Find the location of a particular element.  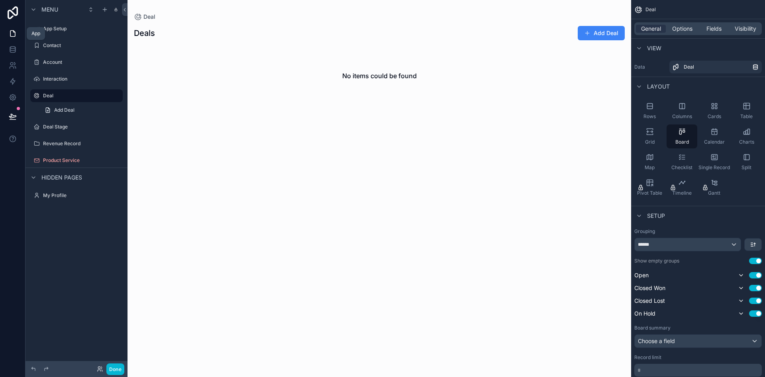

label: Contact is located at coordinates (82, 45).